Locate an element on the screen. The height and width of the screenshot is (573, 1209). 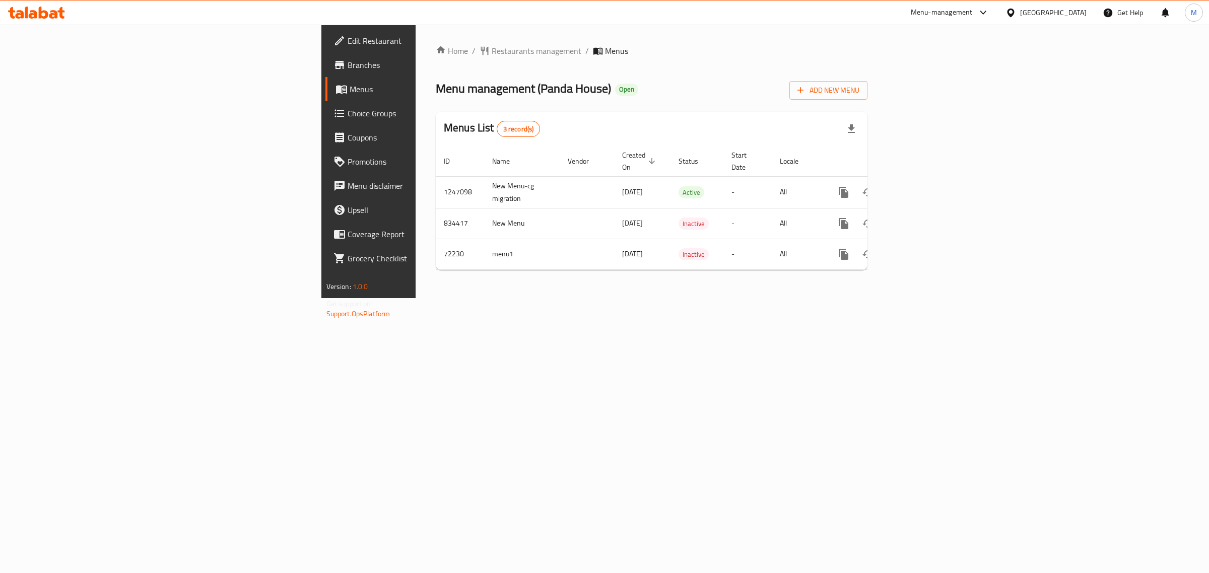
span: Open is located at coordinates (626, 89).